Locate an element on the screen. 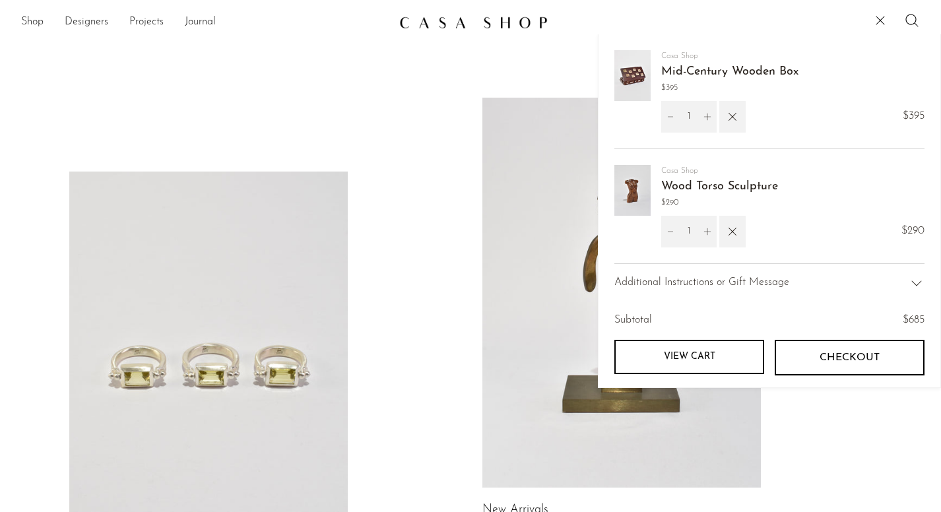  a: Journal is located at coordinates (200, 22).